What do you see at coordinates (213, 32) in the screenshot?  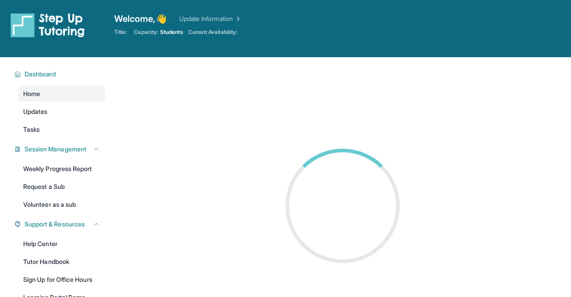 I see `span: Current Availability:` at bounding box center [213, 32].